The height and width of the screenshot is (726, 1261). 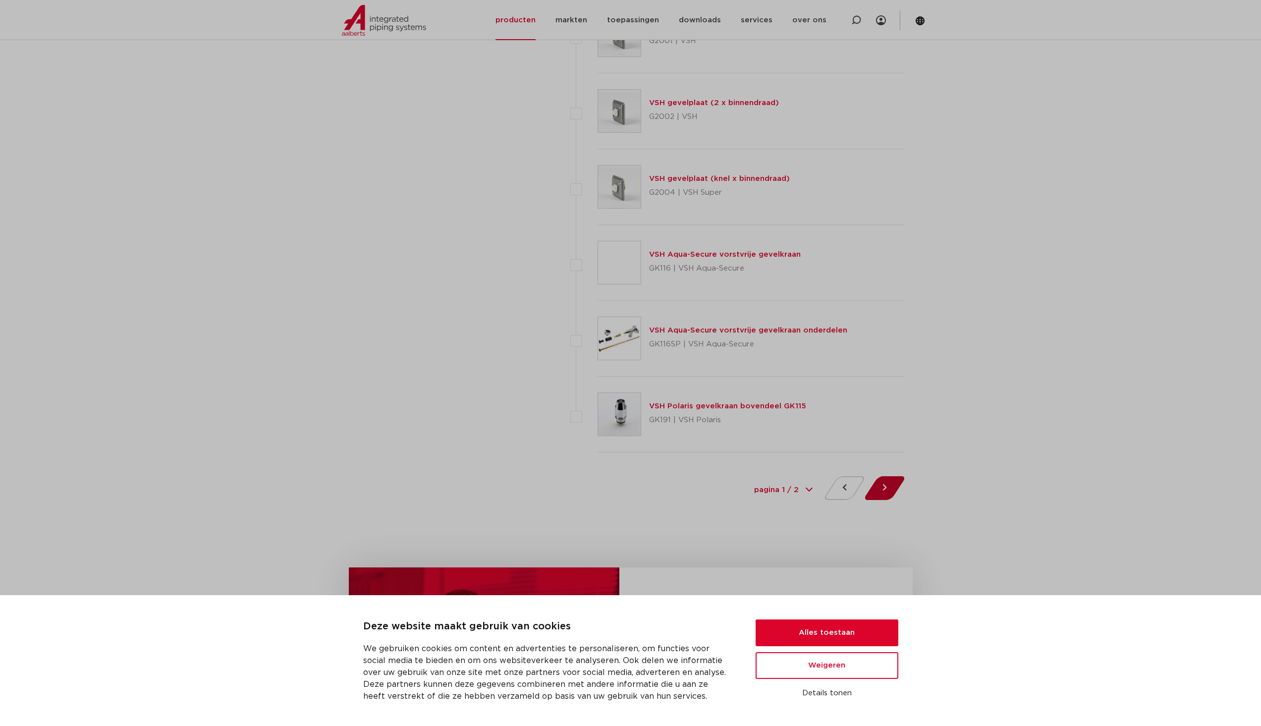 I want to click on img: Thumbnail for VSH Aqua-Secure vorstvrije gevelkraan onderdelen, so click(x=619, y=338).